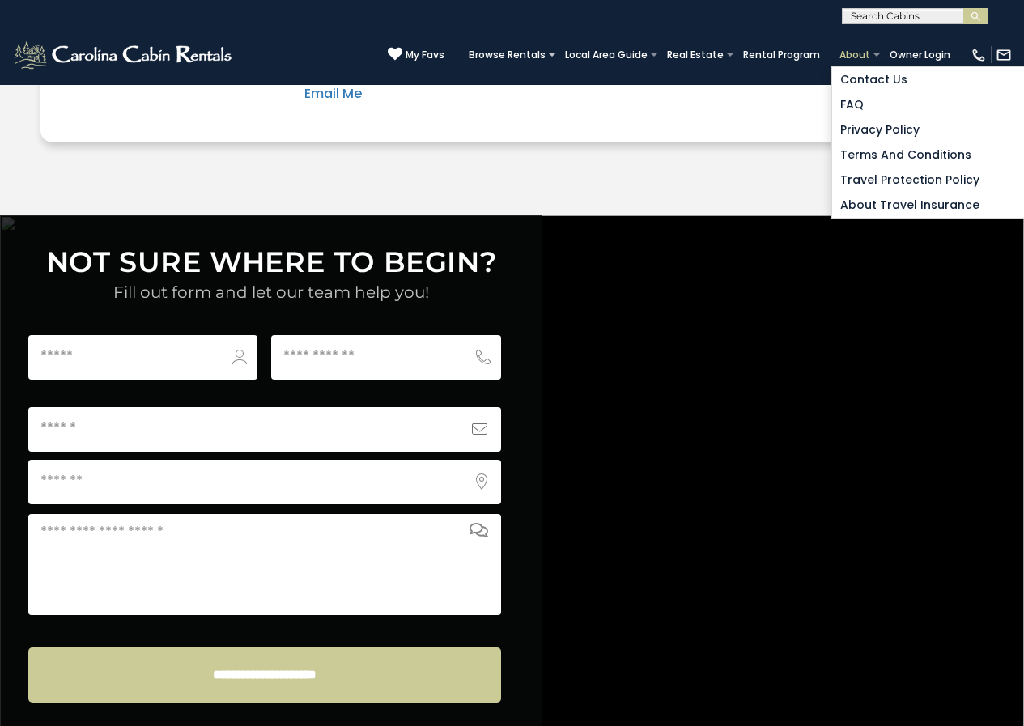  I want to click on a: Real Estate, so click(695, 55).